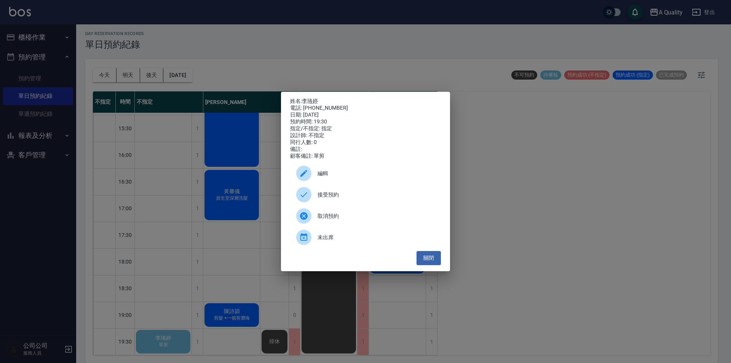 The image size is (731, 363). I want to click on div: 備註:, so click(366, 149).